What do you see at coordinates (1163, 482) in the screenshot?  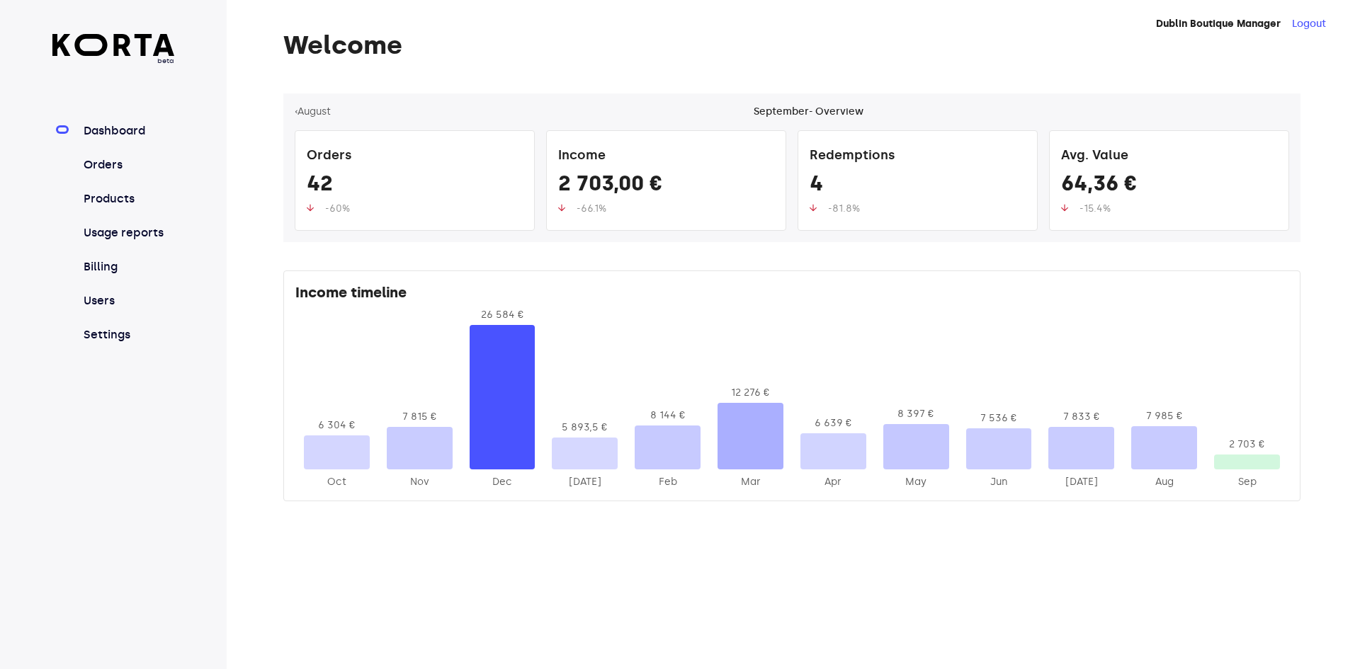 I see `div: 2025-Aug` at bounding box center [1163, 482].